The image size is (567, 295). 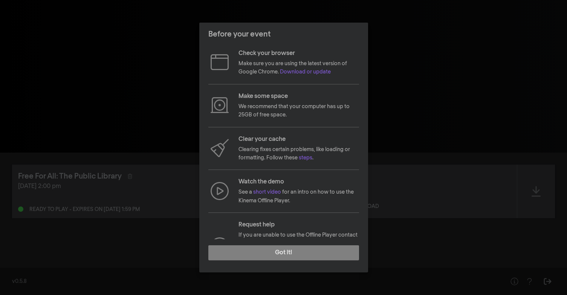 I want to click on header: Before your event, so click(x=284, y=34).